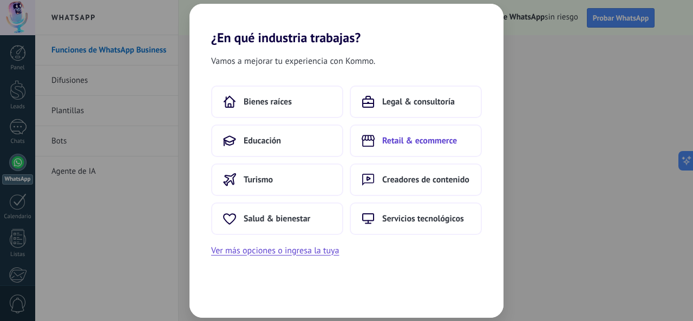 The image size is (693, 321). Describe the element at coordinates (258, 180) in the screenshot. I see `span: Turismo` at that location.